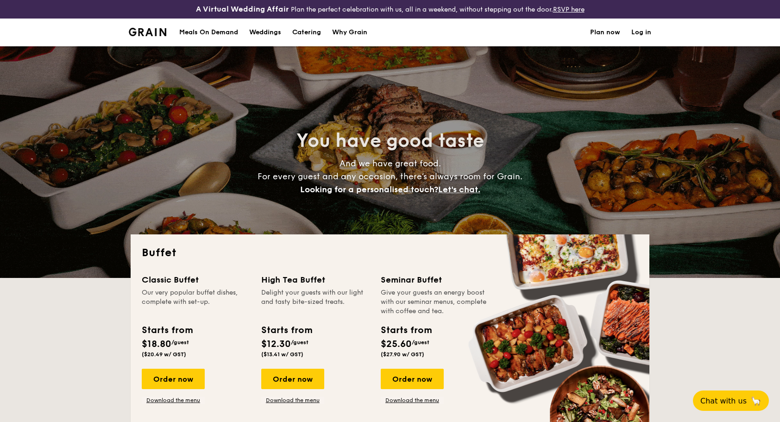  I want to click on span: $18.80, so click(157, 344).